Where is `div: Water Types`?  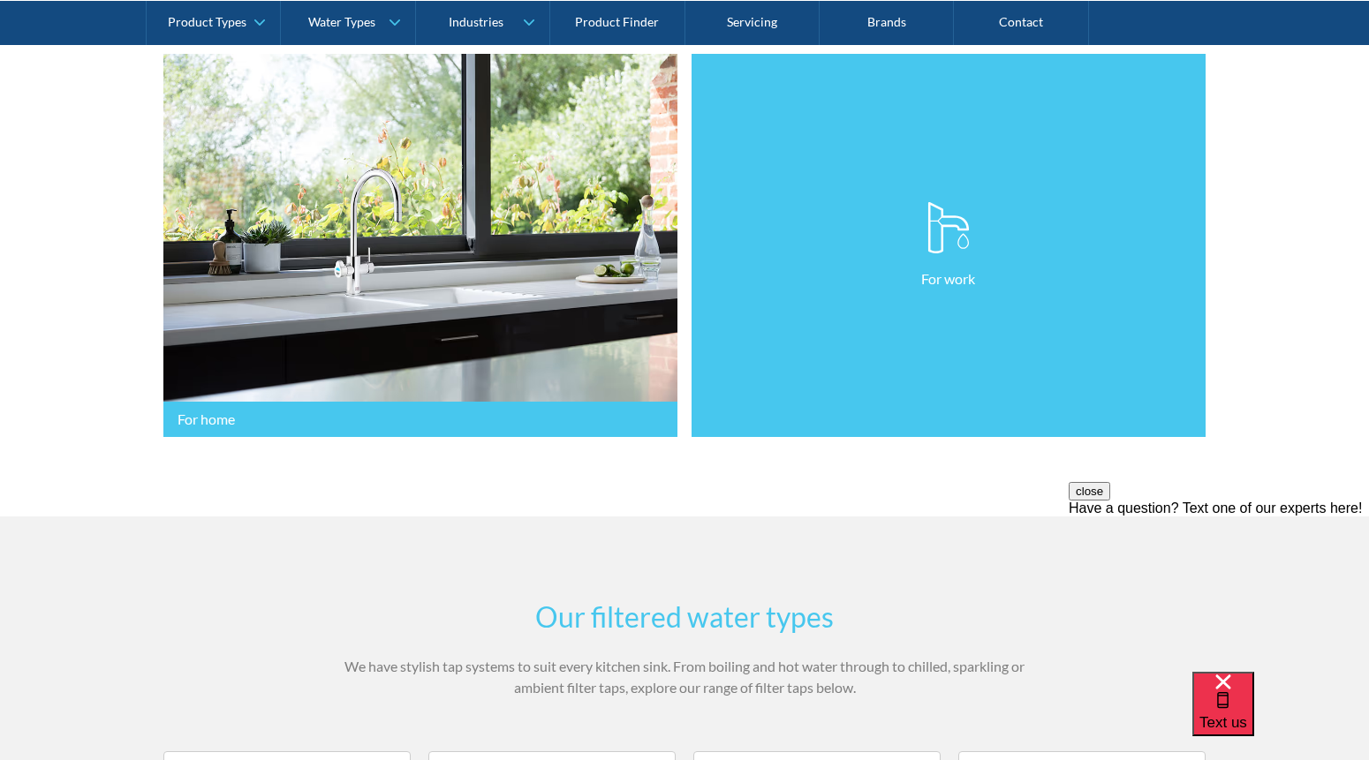 div: Water Types is located at coordinates (342, 21).